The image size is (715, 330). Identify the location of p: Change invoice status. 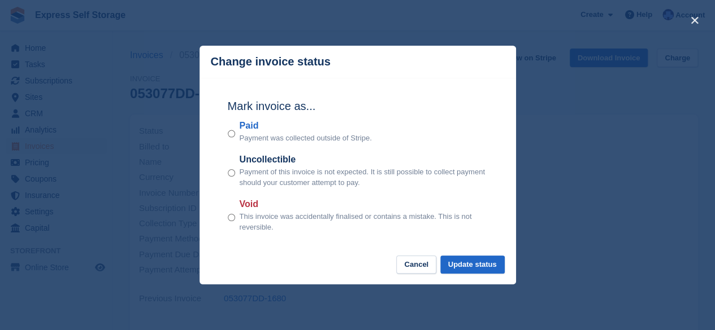
(271, 62).